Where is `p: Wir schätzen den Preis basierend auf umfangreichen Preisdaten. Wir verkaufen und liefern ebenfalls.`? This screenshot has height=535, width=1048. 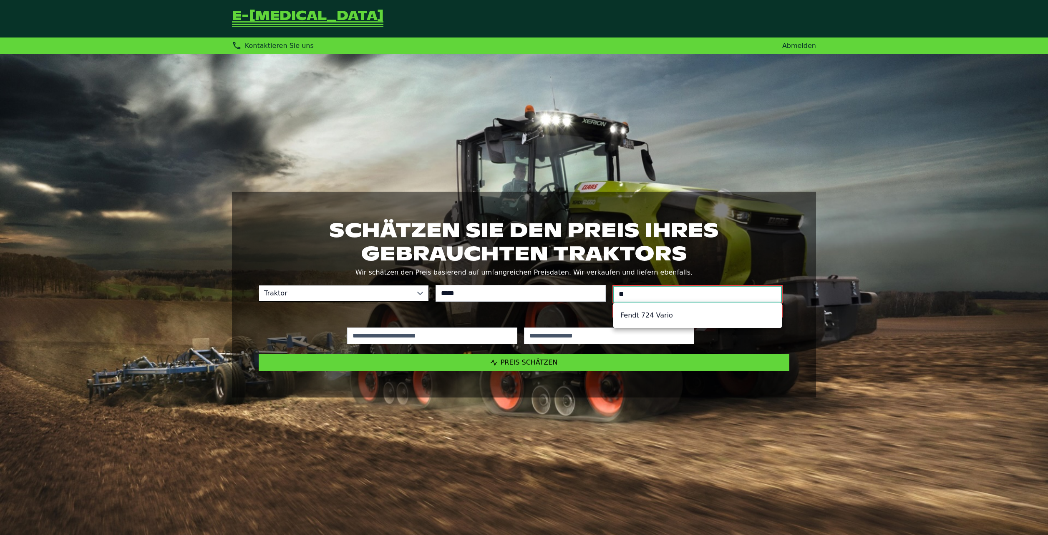 p: Wir schätzen den Preis basierend auf umfangreichen Preisdaten. Wir verkaufen und liefern ebenfalls. is located at coordinates (524, 273).